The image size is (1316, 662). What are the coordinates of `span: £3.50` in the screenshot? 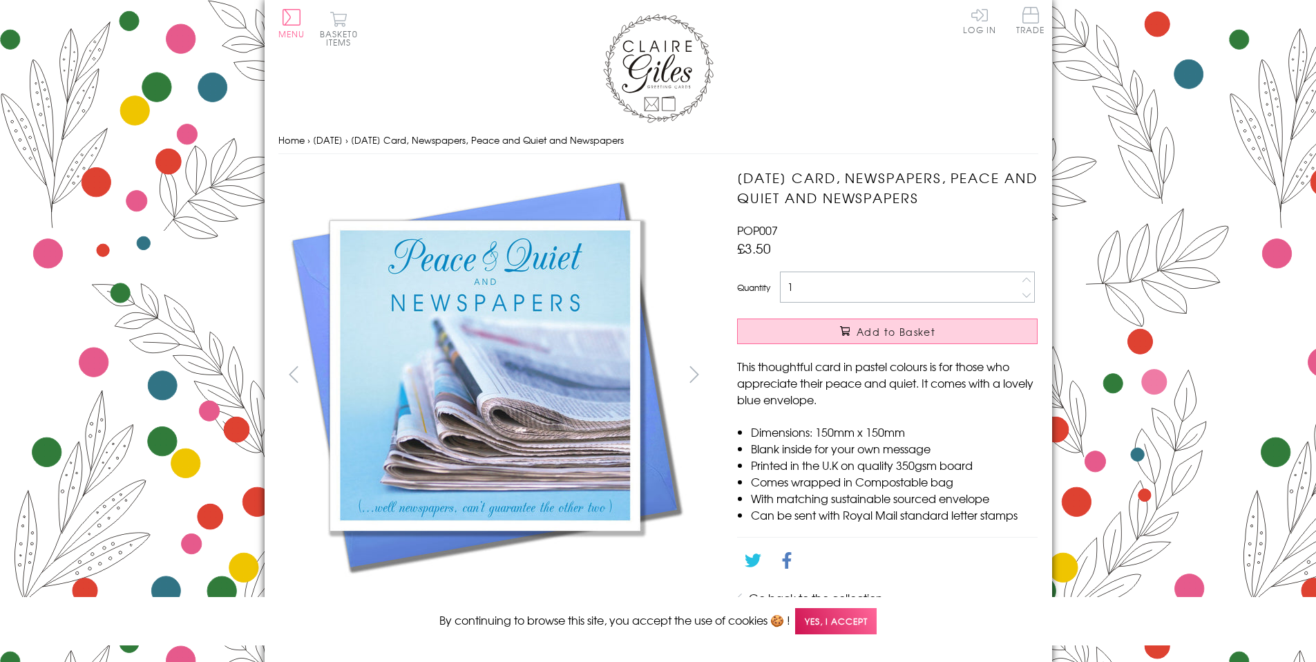 It's located at (754, 248).